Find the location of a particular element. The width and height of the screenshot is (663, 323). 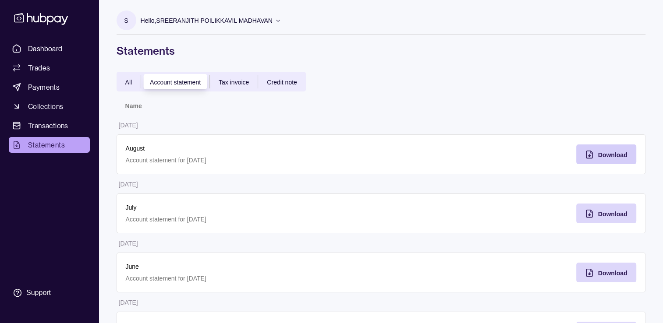

span: Payments is located at coordinates (44, 87).